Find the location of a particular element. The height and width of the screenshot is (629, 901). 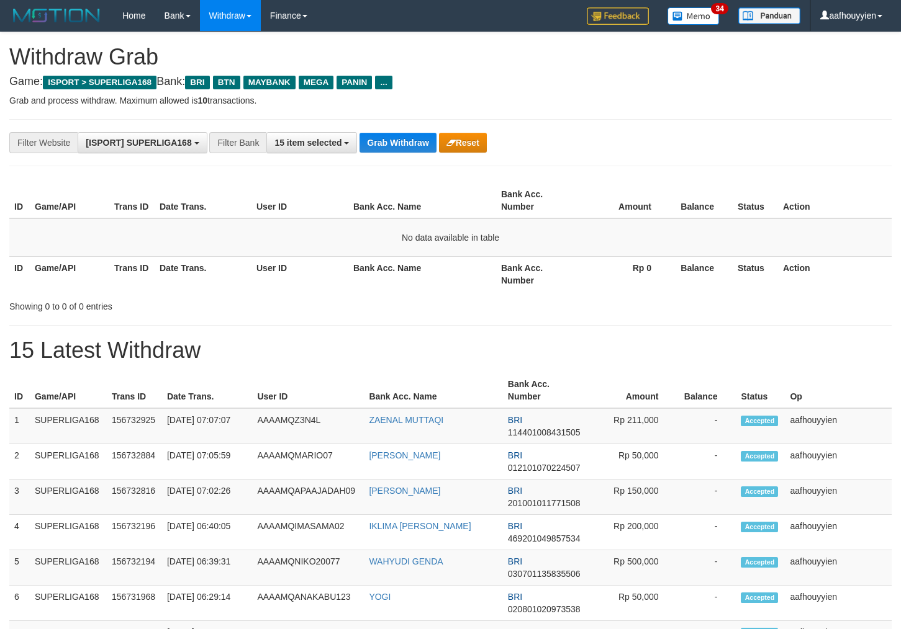

img: panduan.png is located at coordinates (769, 16).